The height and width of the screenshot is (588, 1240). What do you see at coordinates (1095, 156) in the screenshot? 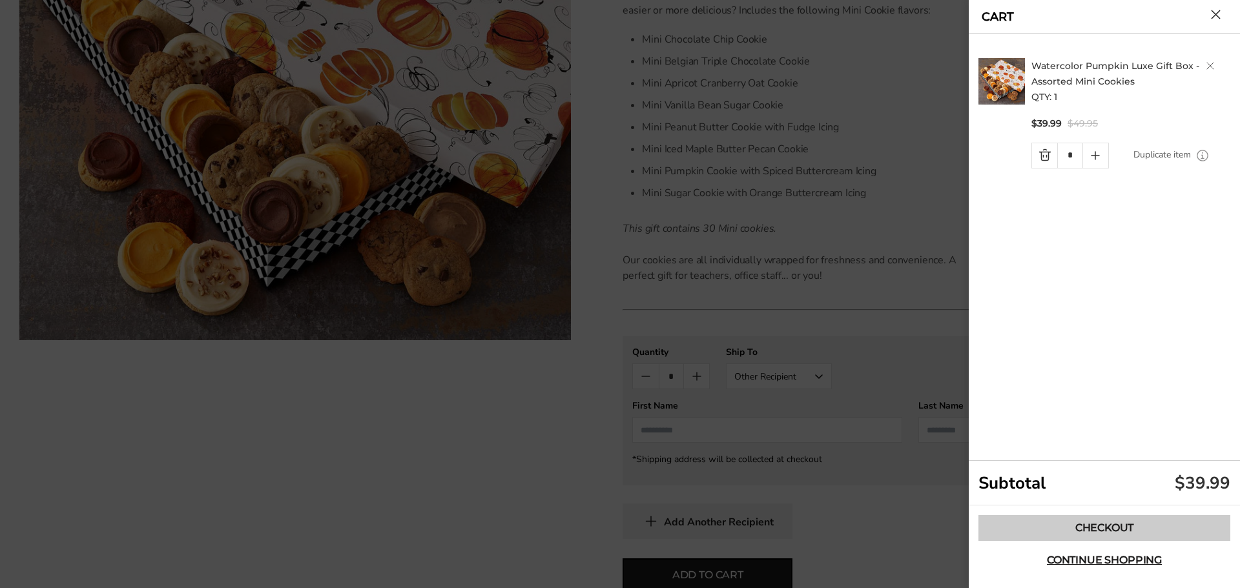
I see `a: Quantity plus button` at bounding box center [1095, 156].